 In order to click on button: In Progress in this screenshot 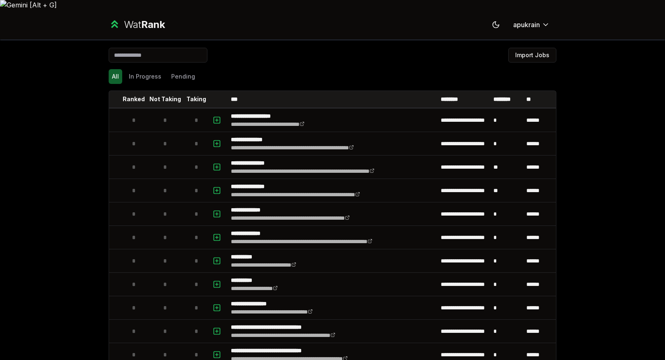, I will do `click(145, 76)`.